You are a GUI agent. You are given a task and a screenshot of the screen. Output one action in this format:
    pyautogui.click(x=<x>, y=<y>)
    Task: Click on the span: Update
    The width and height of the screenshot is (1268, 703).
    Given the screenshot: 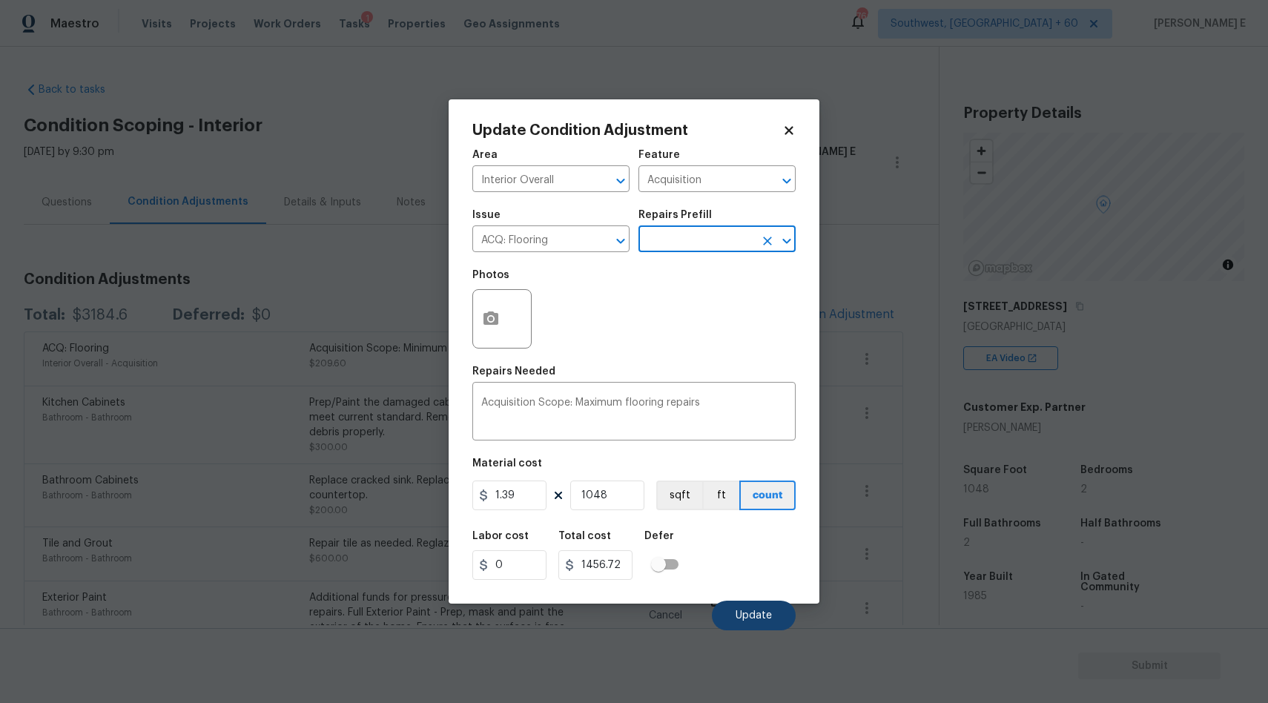 What is the action you would take?
    pyautogui.click(x=753, y=615)
    